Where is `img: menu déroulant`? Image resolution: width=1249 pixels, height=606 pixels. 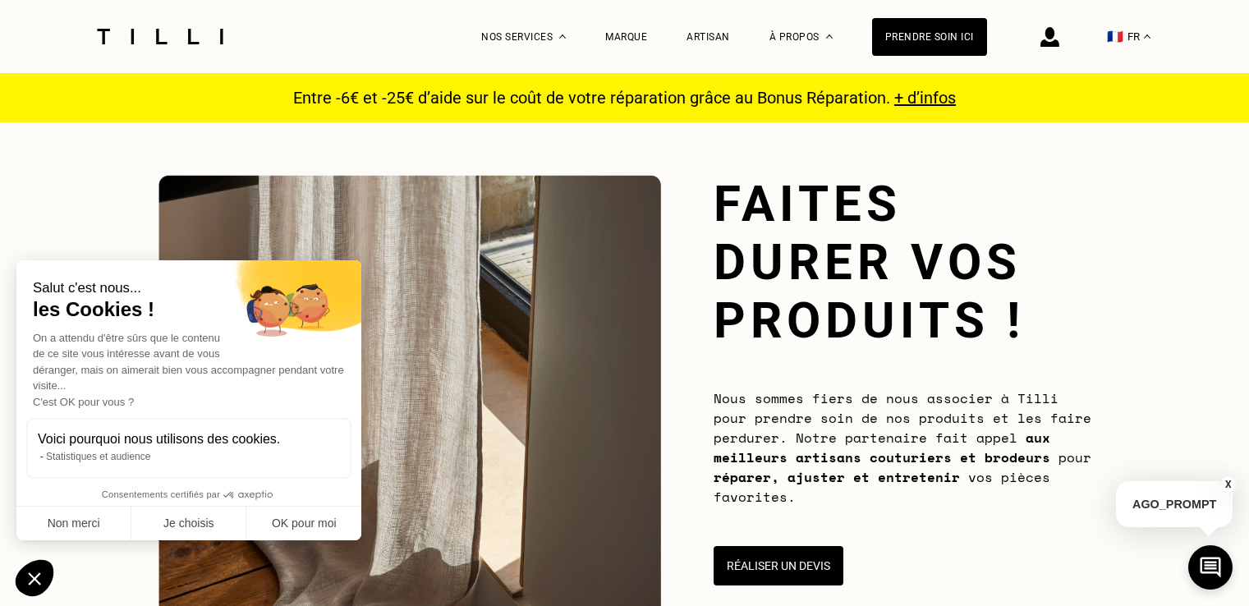
img: menu déroulant is located at coordinates (1147, 36).